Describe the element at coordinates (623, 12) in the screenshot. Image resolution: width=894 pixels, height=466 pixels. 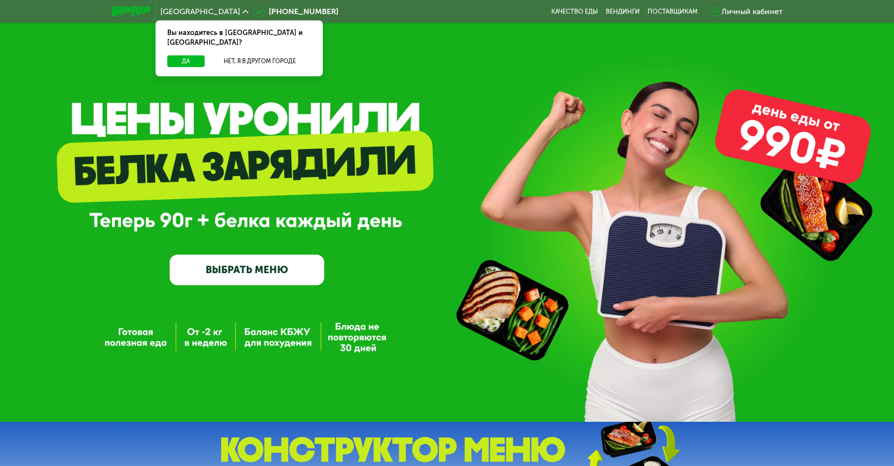
I see `a: Вендинги` at that location.